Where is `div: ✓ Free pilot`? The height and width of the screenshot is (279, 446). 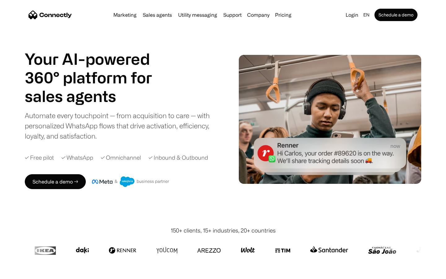
div: ✓ Free pilot is located at coordinates (39, 157).